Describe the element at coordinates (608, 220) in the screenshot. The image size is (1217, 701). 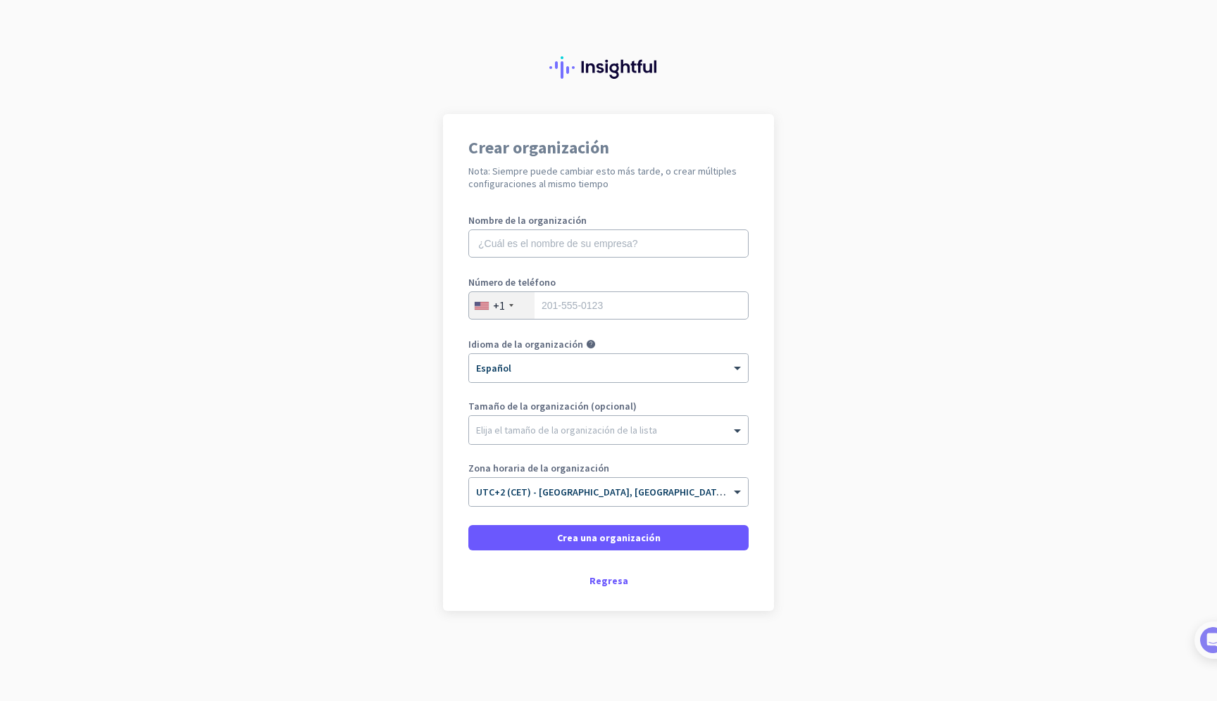
I see `label: Nombre de la organización` at that location.